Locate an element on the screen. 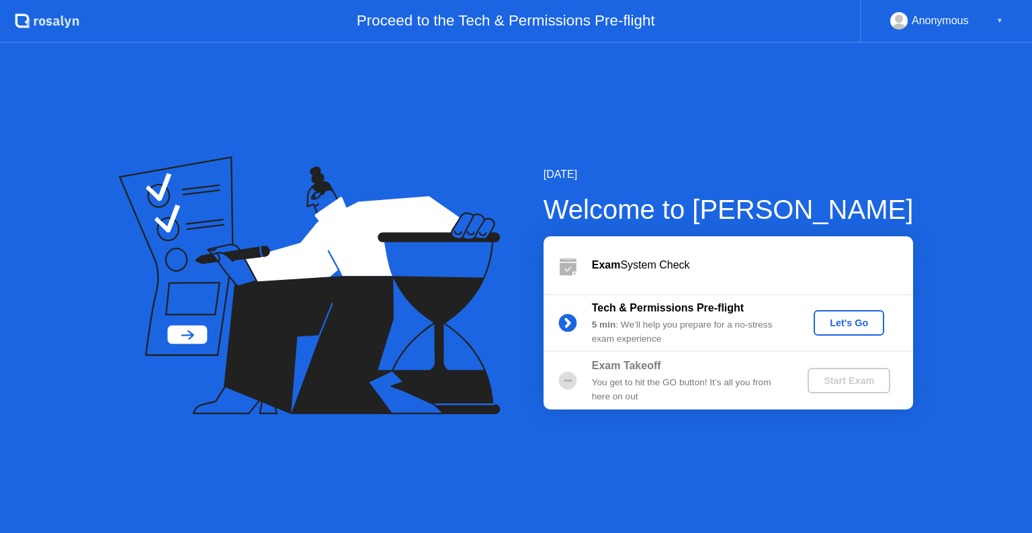 The width and height of the screenshot is (1032, 533). button: Let's Go is located at coordinates (848, 323).